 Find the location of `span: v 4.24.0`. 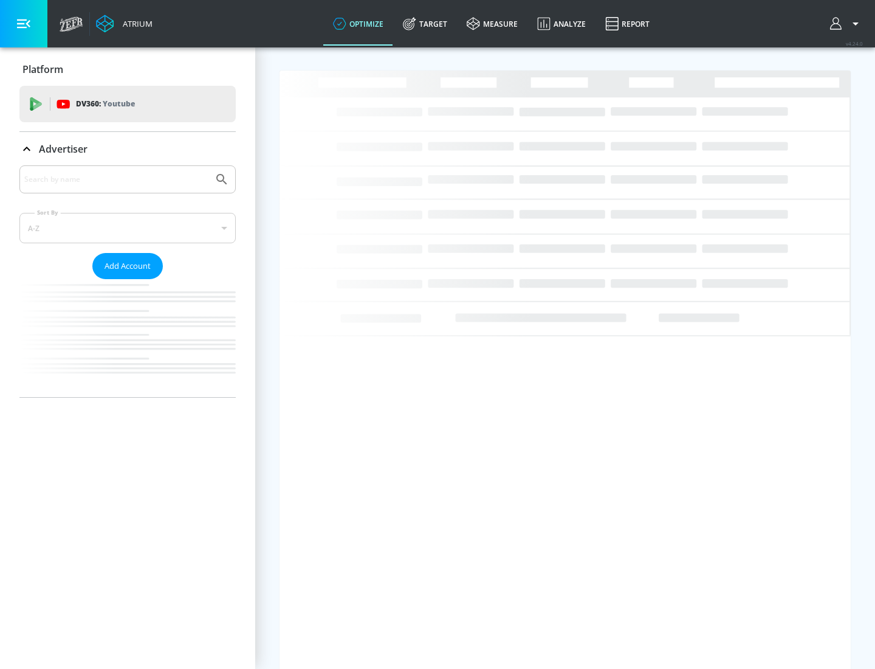

span: v 4.24.0 is located at coordinates (855, 43).